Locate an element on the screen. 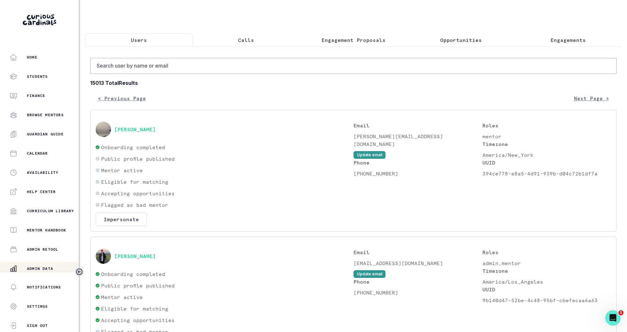 The width and height of the screenshot is (627, 332). p: admin,mentor is located at coordinates (547, 263).